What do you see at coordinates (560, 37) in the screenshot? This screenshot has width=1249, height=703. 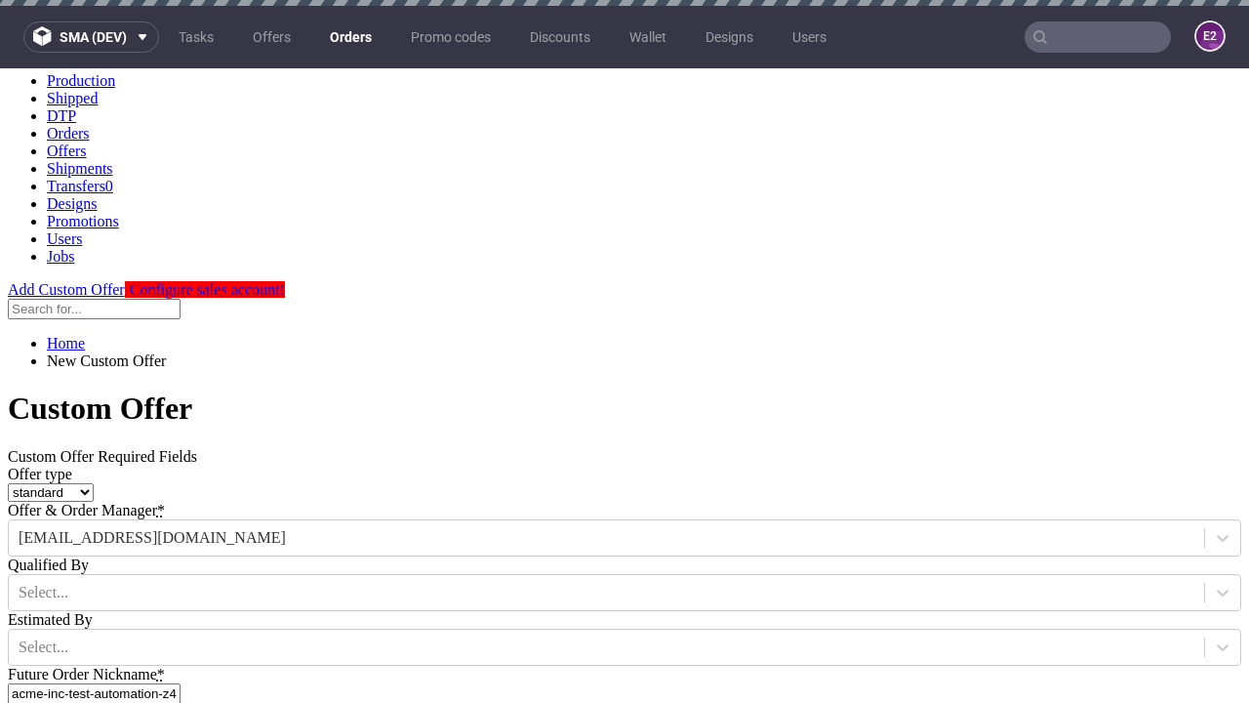 I see `a: Discounts` at bounding box center [560, 37].